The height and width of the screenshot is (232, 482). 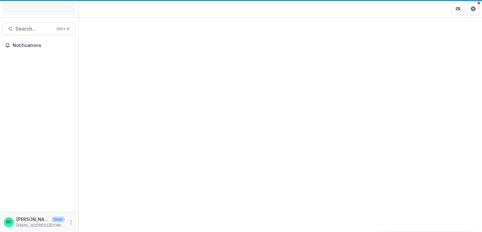 What do you see at coordinates (39, 45) in the screenshot?
I see `button: Notifications` at bounding box center [39, 45].